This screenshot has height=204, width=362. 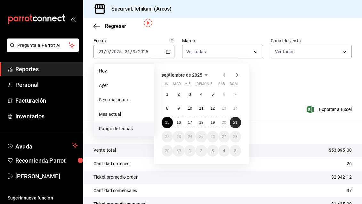 What do you see at coordinates (223, 41) in the screenshot?
I see `label: Marca` at bounding box center [223, 41].